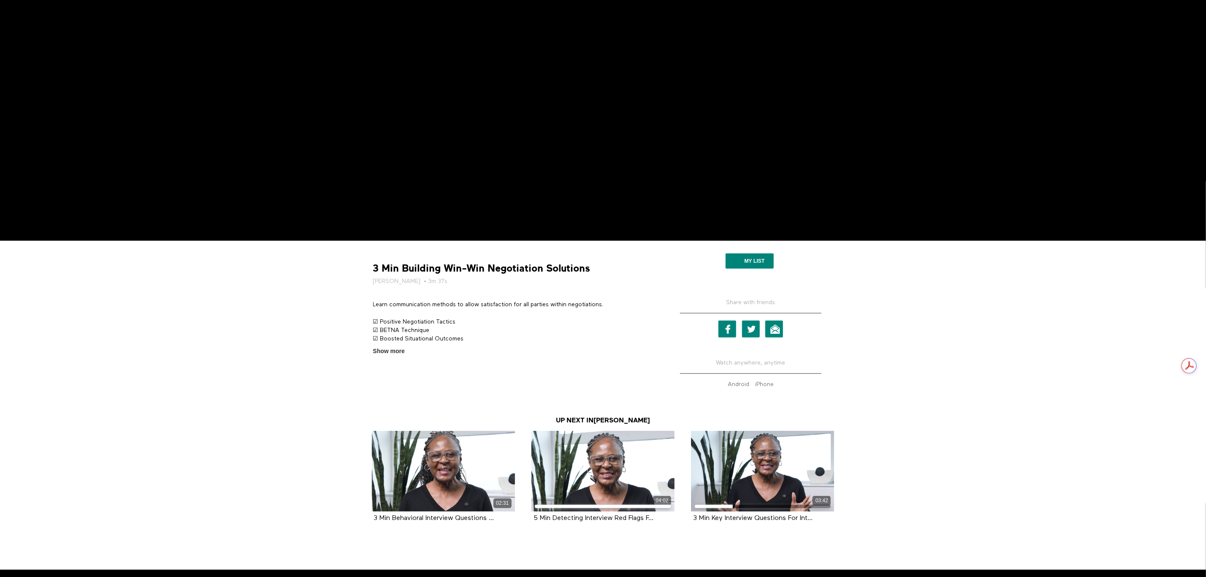  I want to click on a: Twitter, so click(751, 329).